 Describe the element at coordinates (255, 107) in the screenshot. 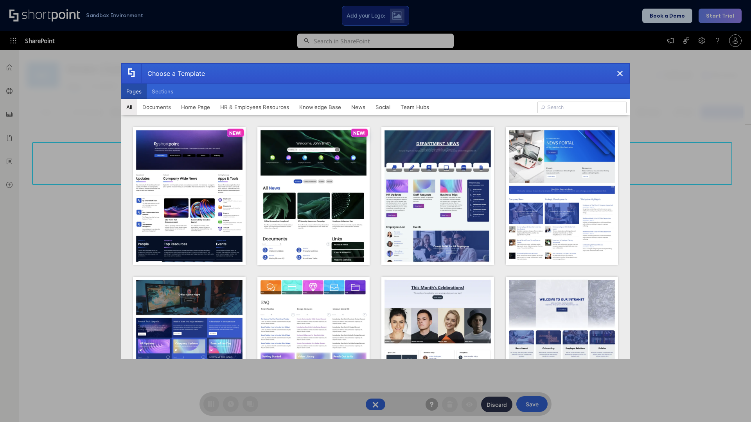

I see `button: HR & Employees Resources` at that location.